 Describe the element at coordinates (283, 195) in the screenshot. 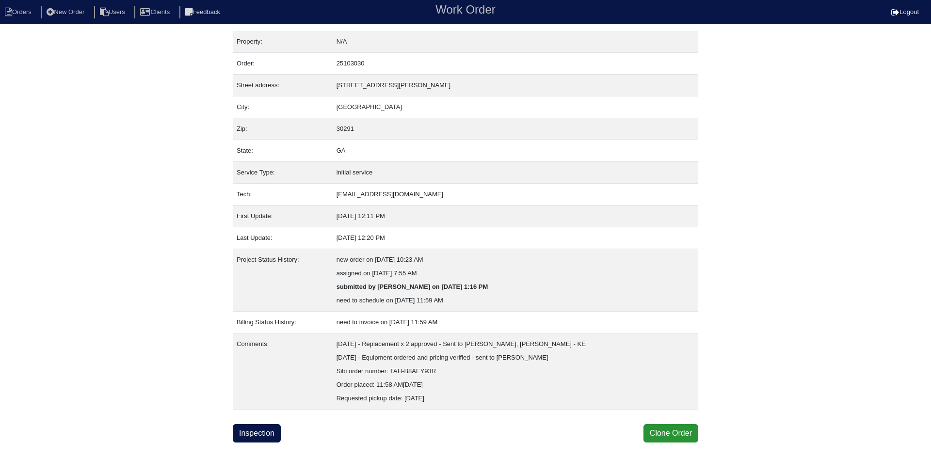

I see `td: Tech:` at that location.